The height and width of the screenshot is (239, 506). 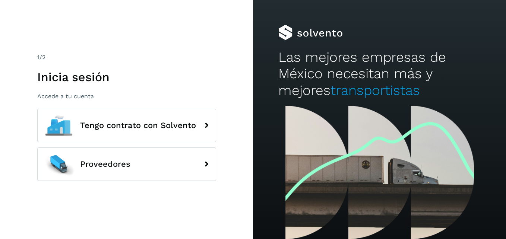 What do you see at coordinates (127, 77) in the screenshot?
I see `h1: Inicia sesión` at bounding box center [127, 77].